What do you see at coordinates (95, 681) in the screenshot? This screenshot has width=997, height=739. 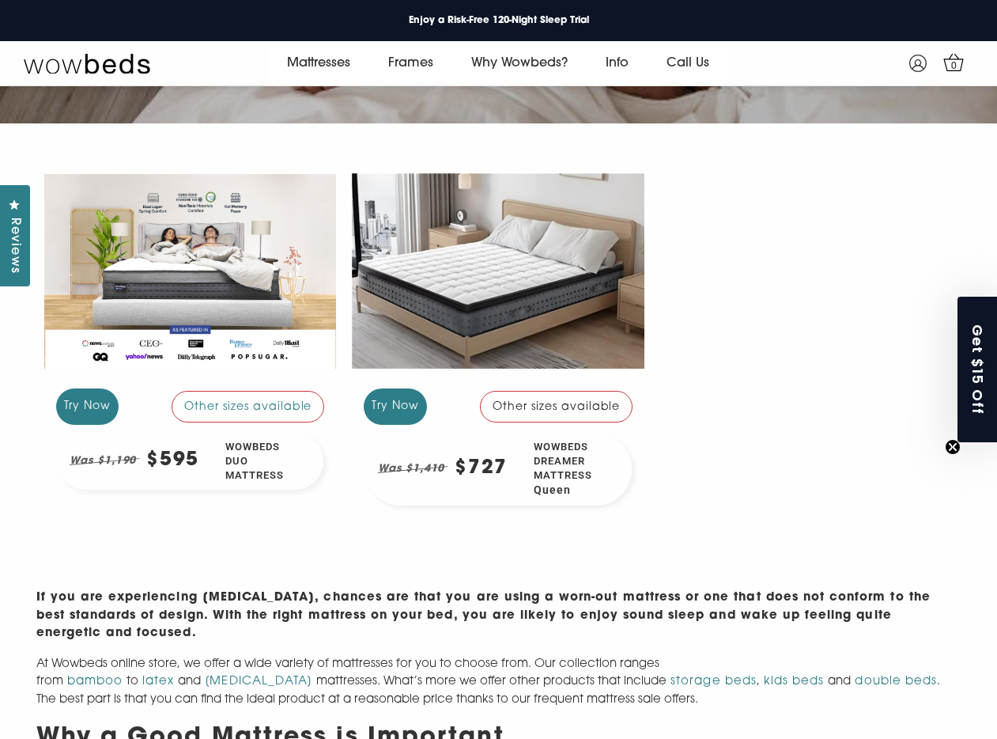 I see `a: bamboo` at bounding box center [95, 681].